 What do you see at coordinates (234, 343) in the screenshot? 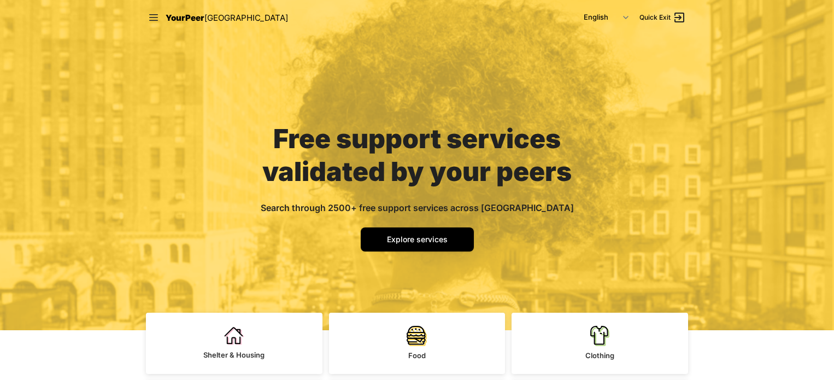
I see `a: Shelter & Housing` at bounding box center [234, 343].